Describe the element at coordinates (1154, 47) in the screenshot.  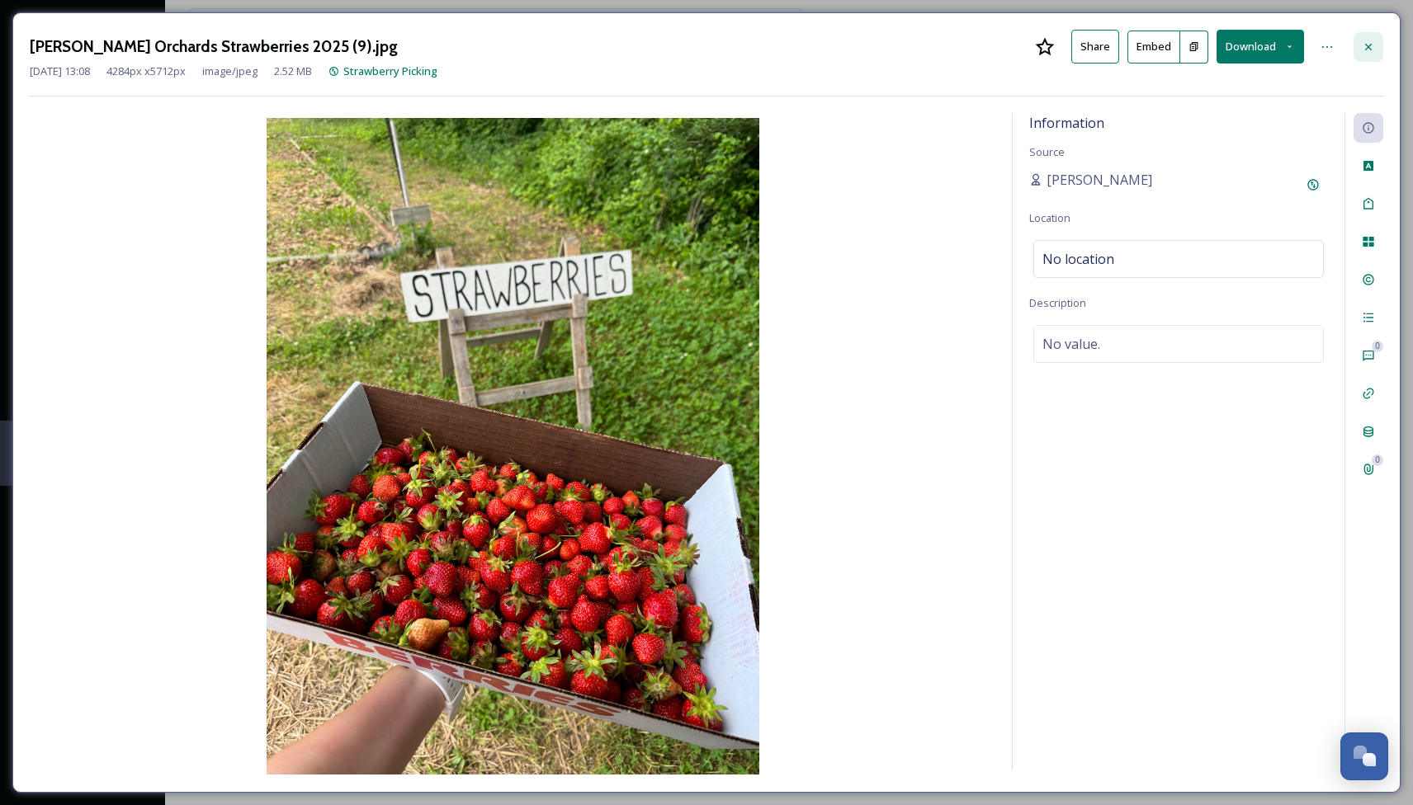
I see `button: Embed` at that location.